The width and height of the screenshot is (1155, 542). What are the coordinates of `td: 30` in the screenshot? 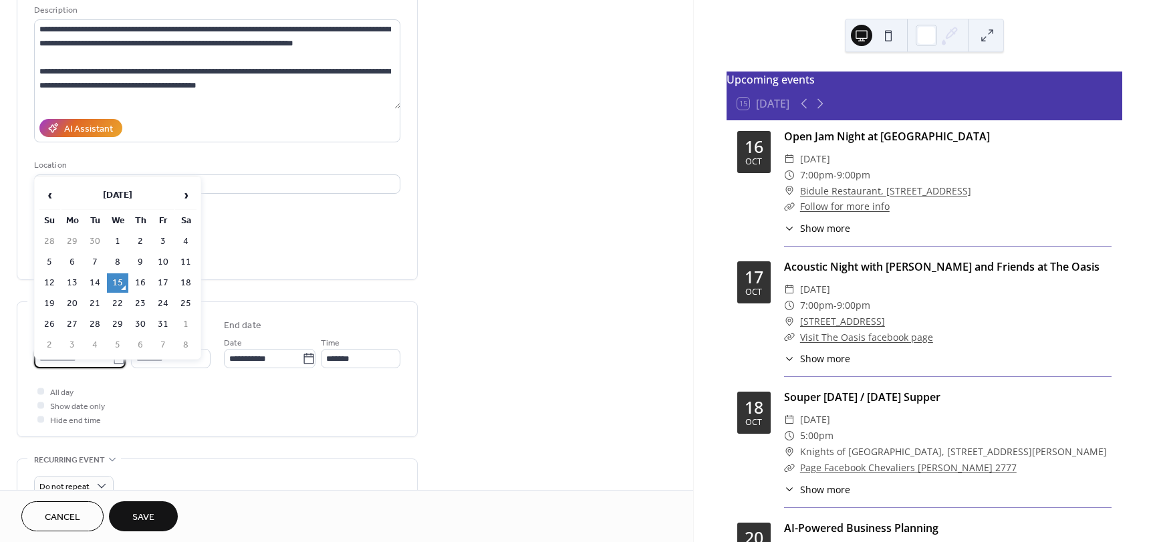 It's located at (95, 241).